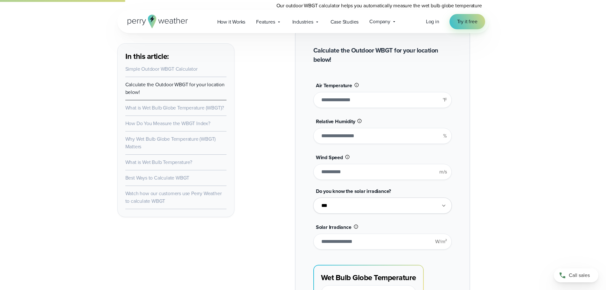 The height and width of the screenshot is (290, 606). What do you see at coordinates (345, 22) in the screenshot?
I see `span: Case Studies` at bounding box center [345, 22].